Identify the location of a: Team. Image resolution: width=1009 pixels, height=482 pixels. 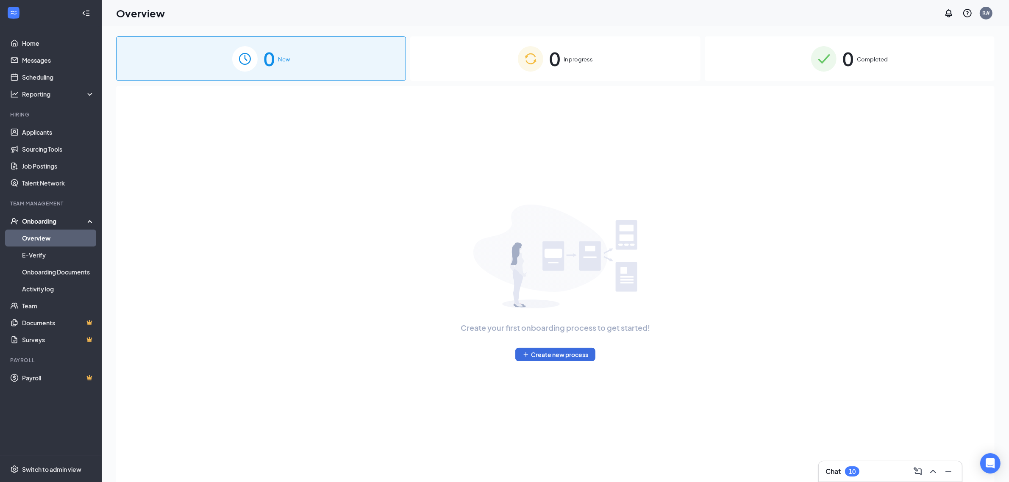
(58, 306).